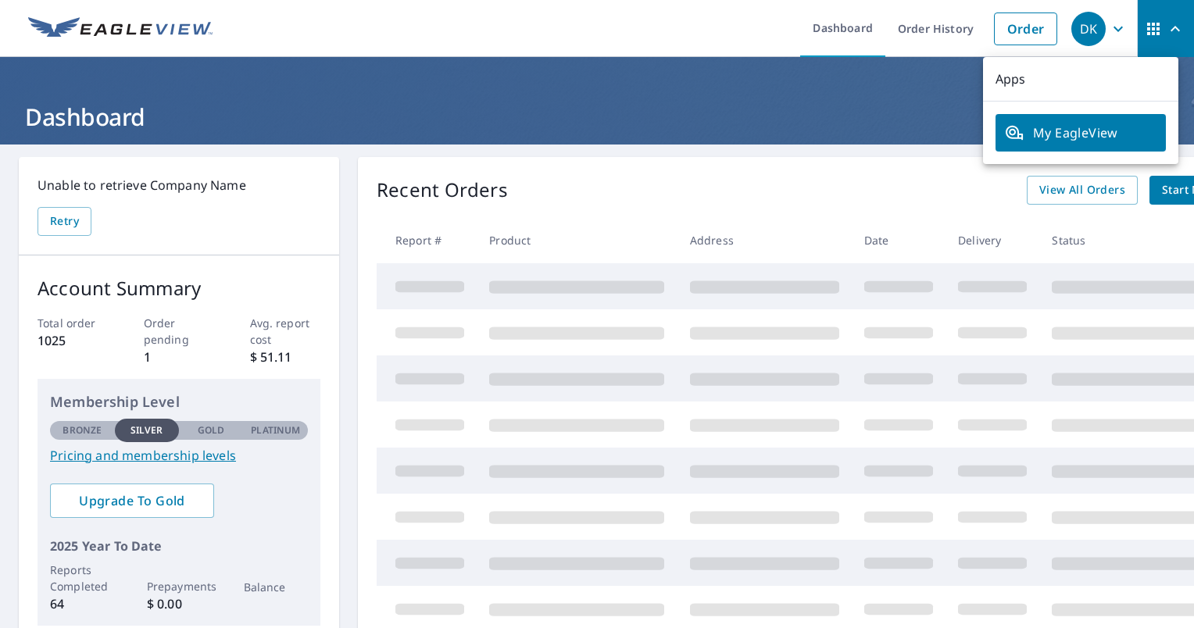  Describe the element at coordinates (442, 190) in the screenshot. I see `p: Recent Orders` at that location.